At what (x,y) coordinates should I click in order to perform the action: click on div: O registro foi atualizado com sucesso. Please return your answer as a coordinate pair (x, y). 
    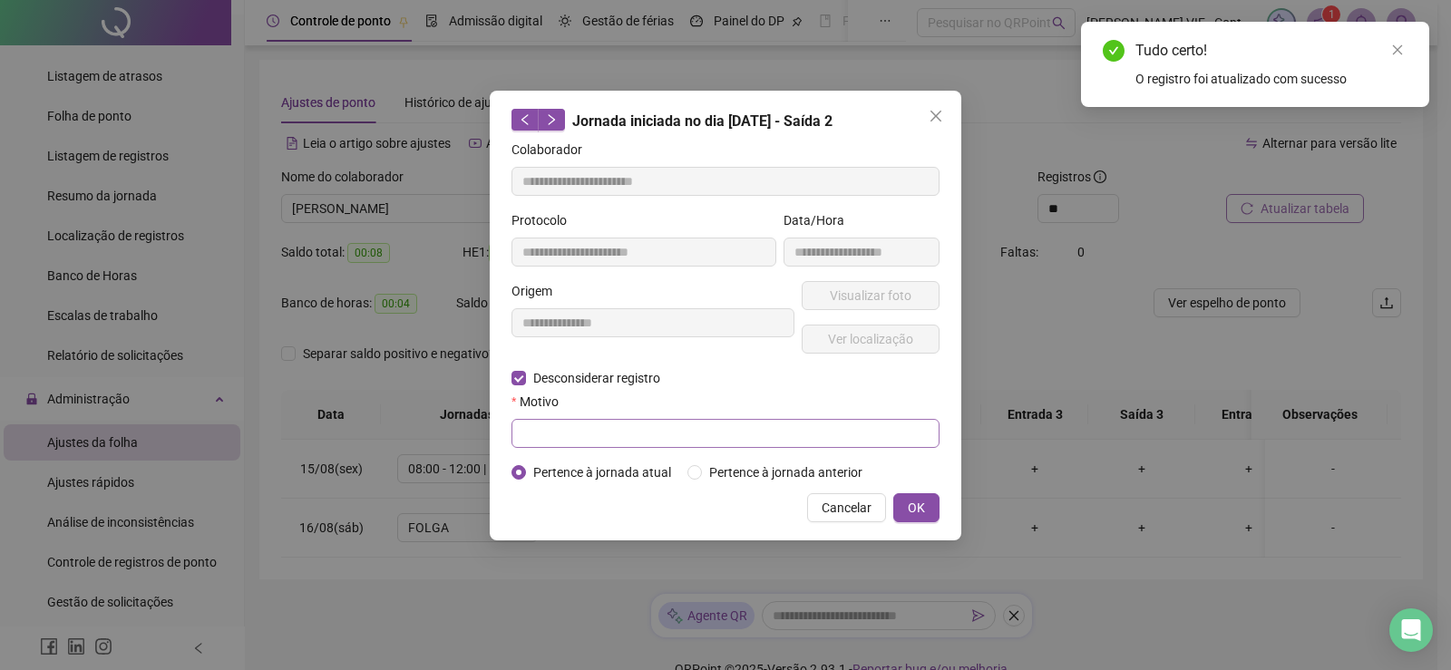
    Looking at the image, I should click on (1272, 79).